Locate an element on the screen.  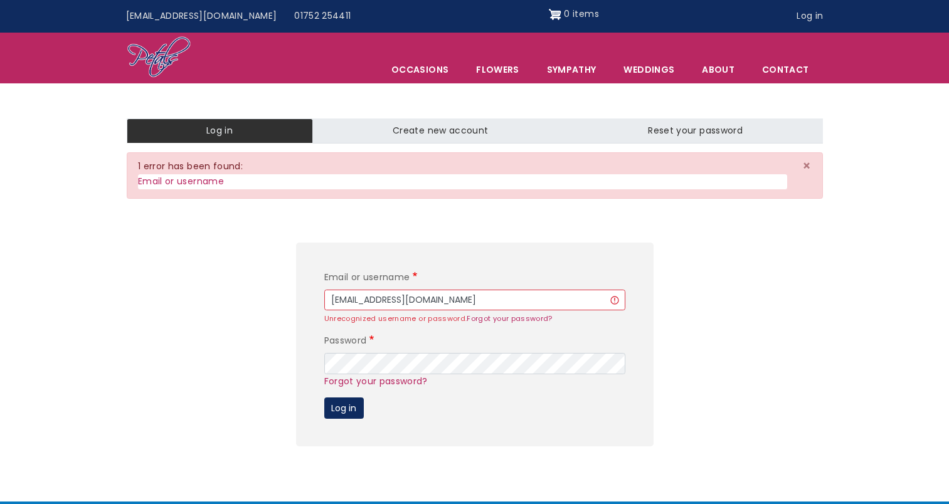
img: Home is located at coordinates (159, 58).